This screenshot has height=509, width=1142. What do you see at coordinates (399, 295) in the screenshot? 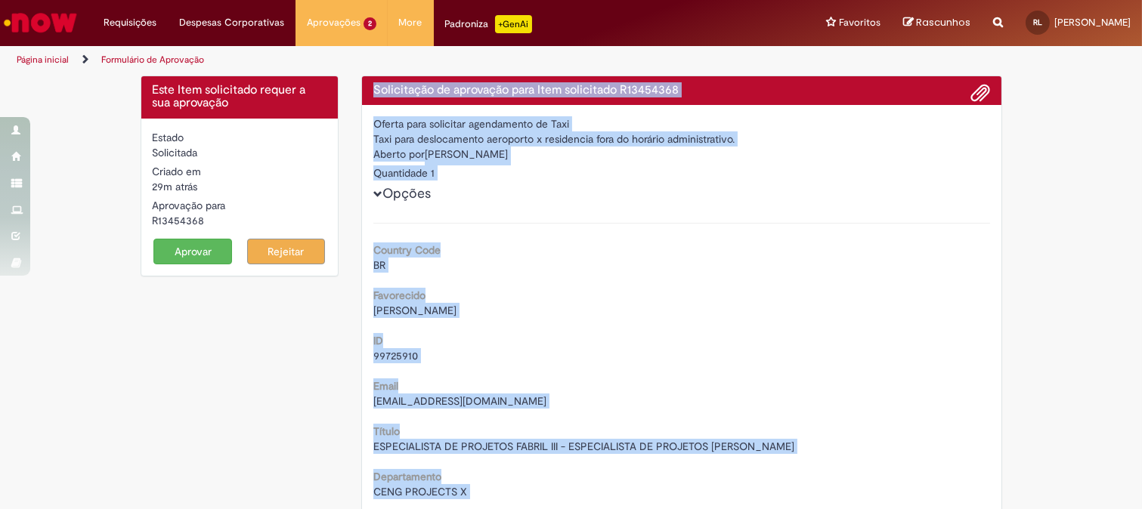
I see `b: Favorecido` at bounding box center [399, 295].